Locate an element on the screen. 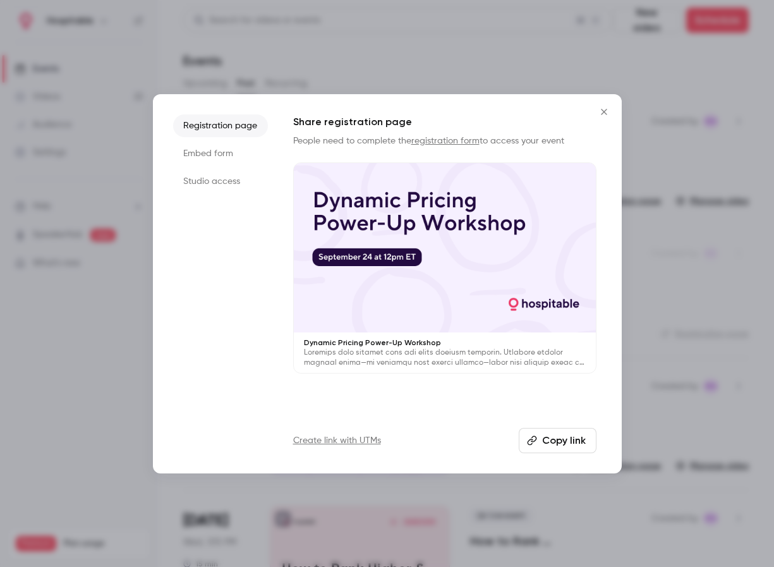 This screenshot has height=567, width=774. h1: Share registration page is located at coordinates (445, 122).